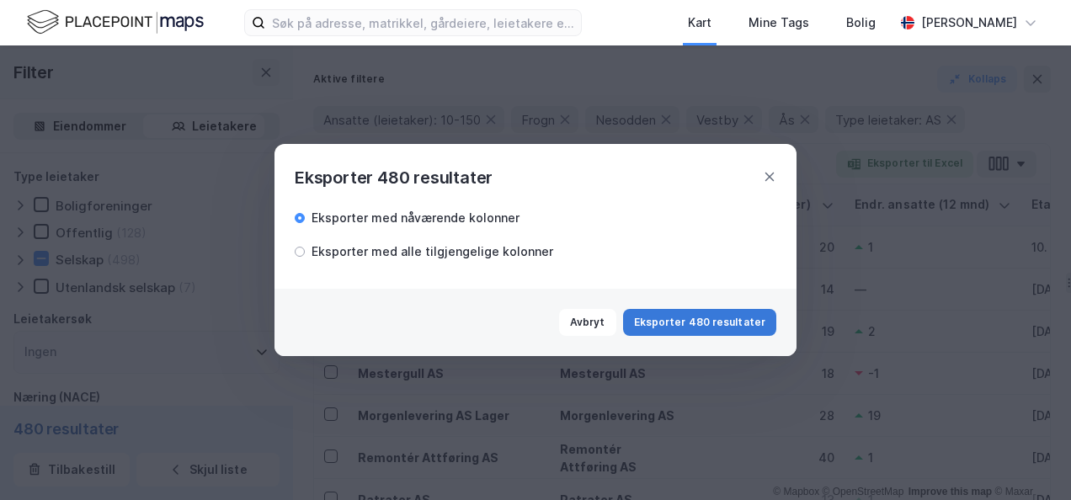 The width and height of the screenshot is (1071, 500). Describe the element at coordinates (415, 218) in the screenshot. I see `div: Eksporter med nåværende kolonner` at that location.